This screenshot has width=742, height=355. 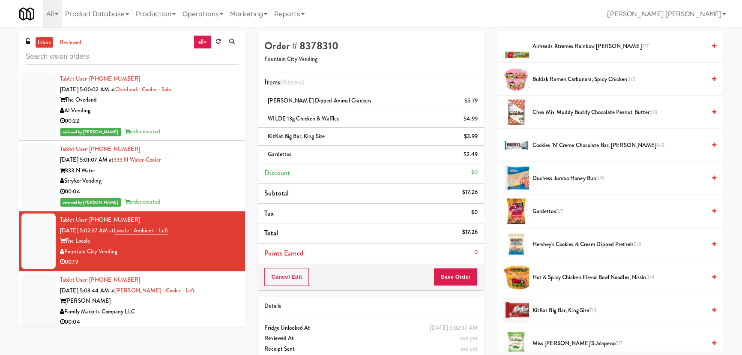 I want to click on a: all, so click(x=203, y=42).